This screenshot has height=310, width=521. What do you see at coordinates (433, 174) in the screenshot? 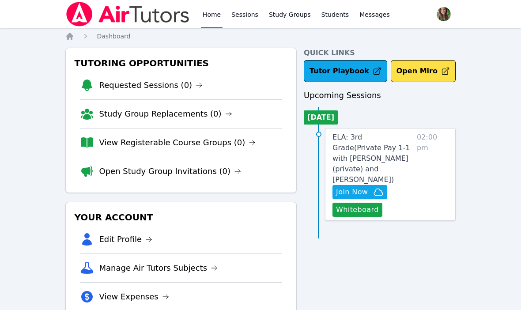
I see `span: 02:00 pm` at bounding box center [433, 174].